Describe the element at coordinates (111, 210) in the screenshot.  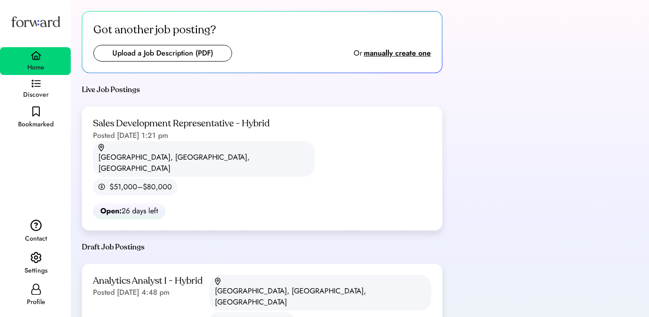
I see `strong: Open:` at that location.